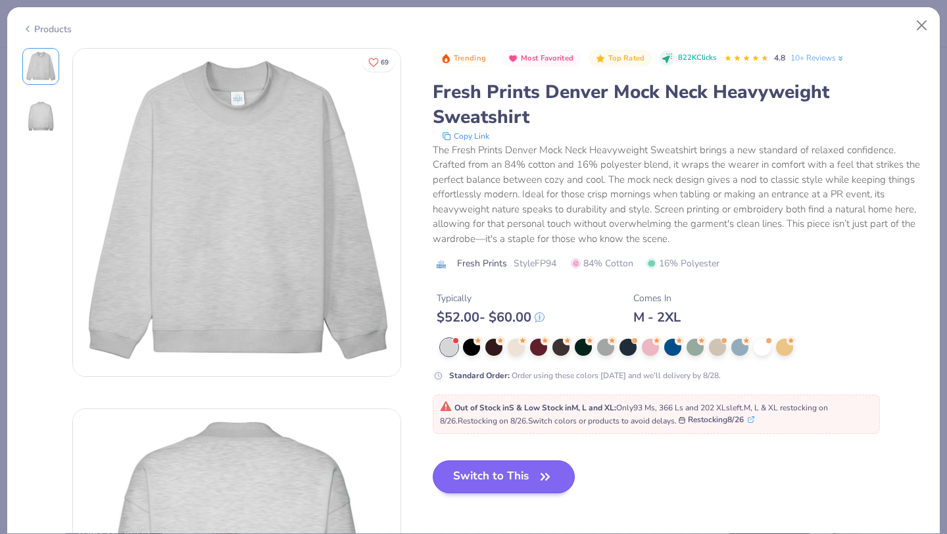 The height and width of the screenshot is (534, 947). I want to click on div: Typically, so click(490, 298).